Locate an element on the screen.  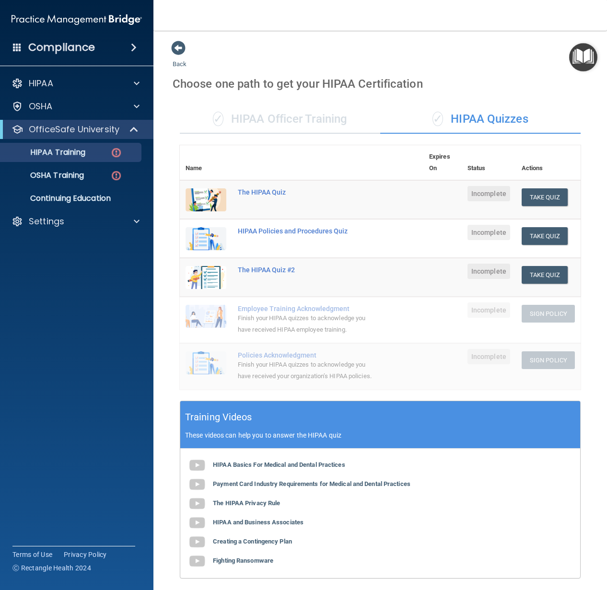
b: HIPAA Basics For Medical and Dental Practices is located at coordinates (279, 465).